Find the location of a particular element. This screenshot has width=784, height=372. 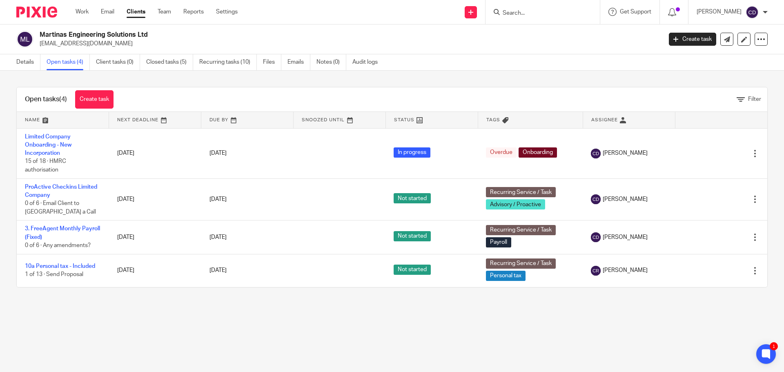

a: Work is located at coordinates (82, 12).